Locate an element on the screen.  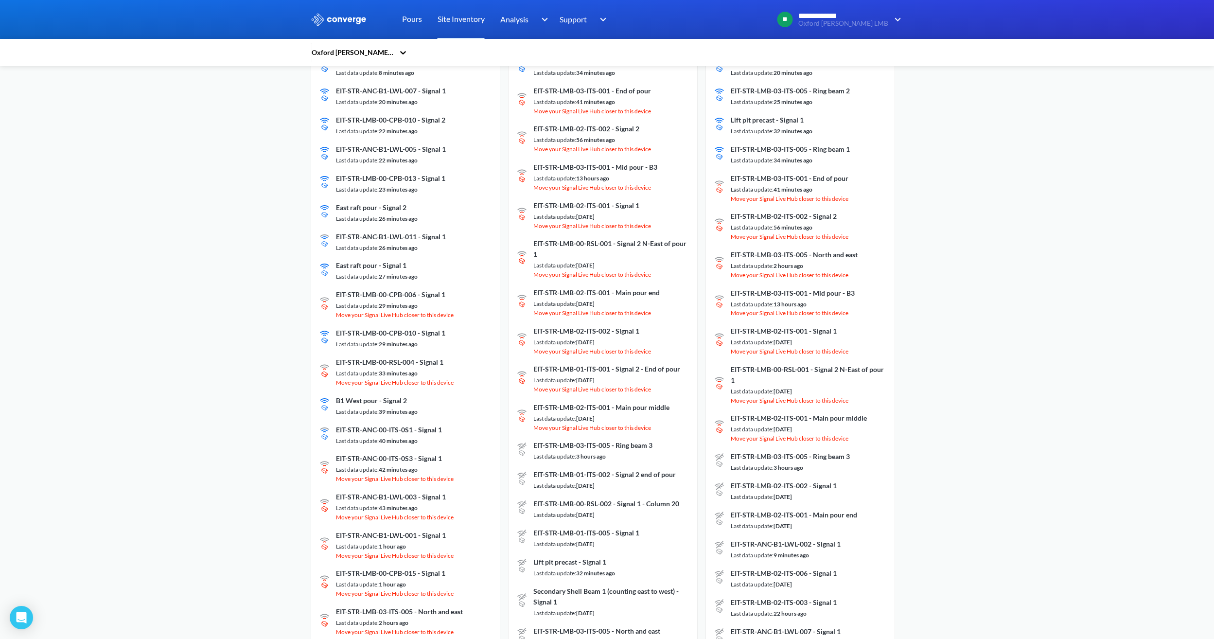
span: Support is located at coordinates (573, 19).